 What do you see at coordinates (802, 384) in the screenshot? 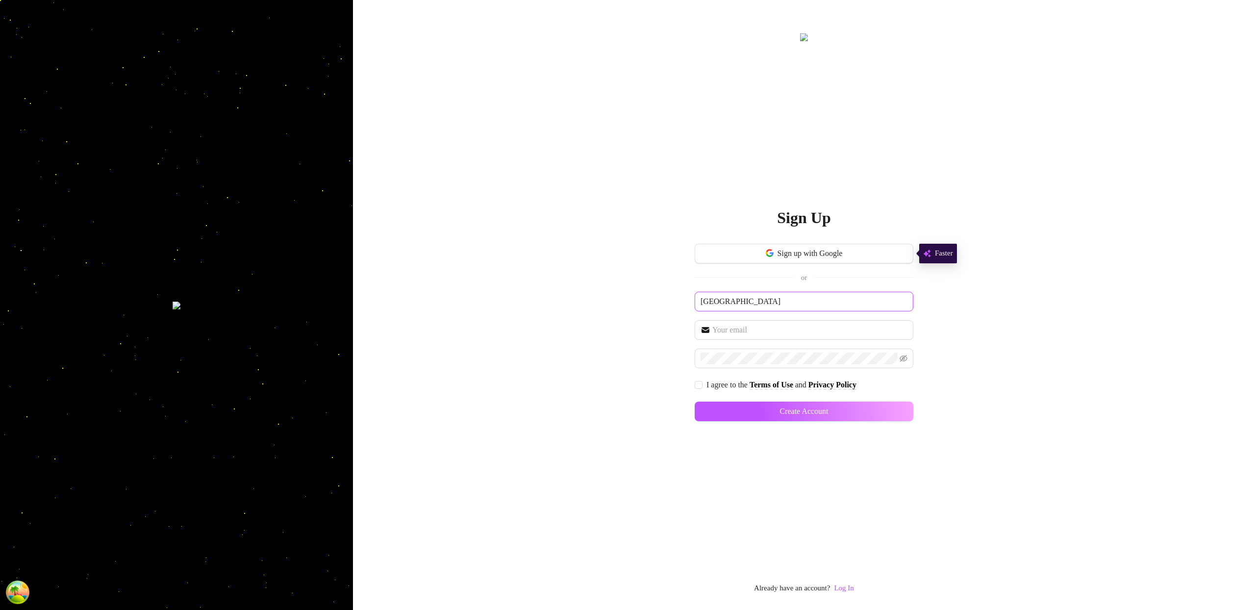
I see `span: and` at bounding box center [802, 384].